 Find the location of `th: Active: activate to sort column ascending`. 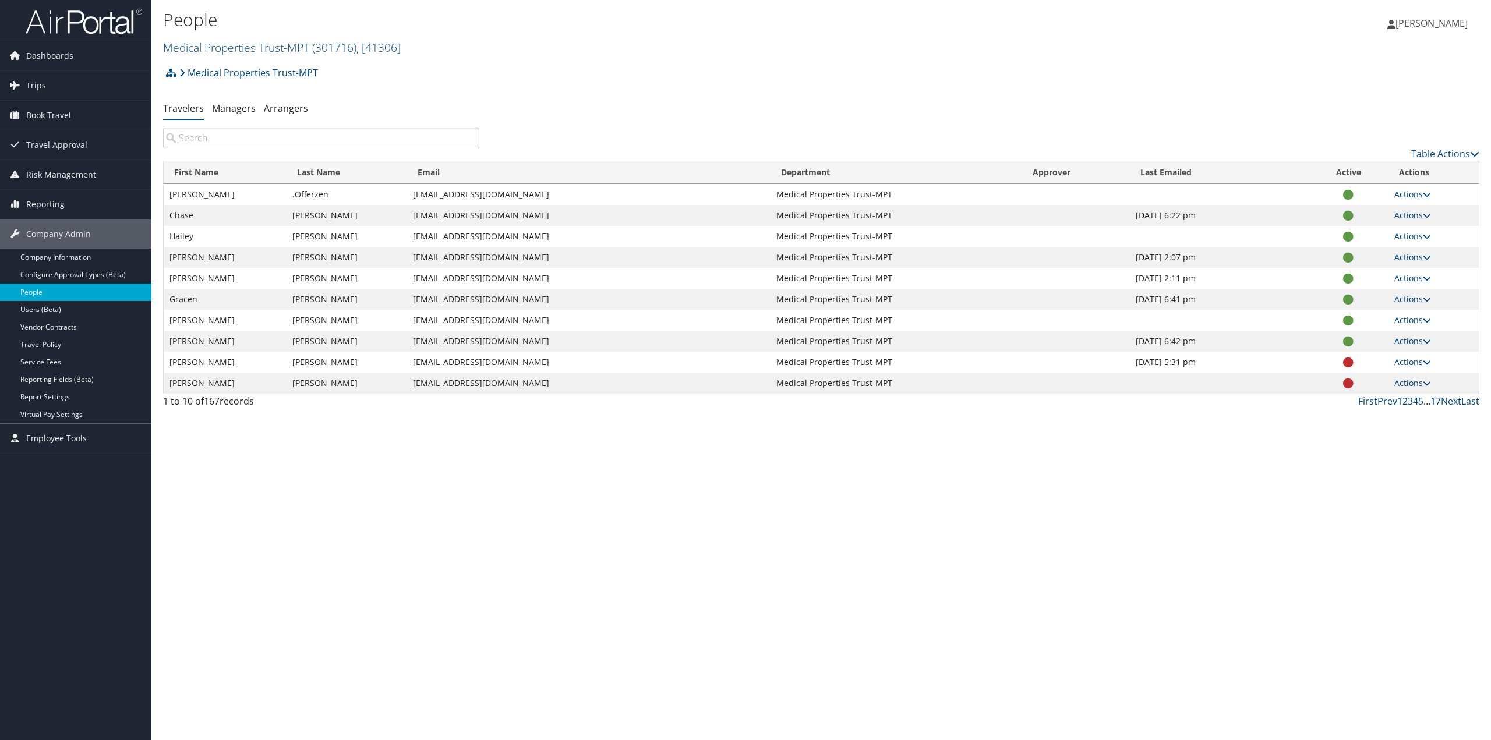

th: Active: activate to sort column ascending is located at coordinates (1348, 172).